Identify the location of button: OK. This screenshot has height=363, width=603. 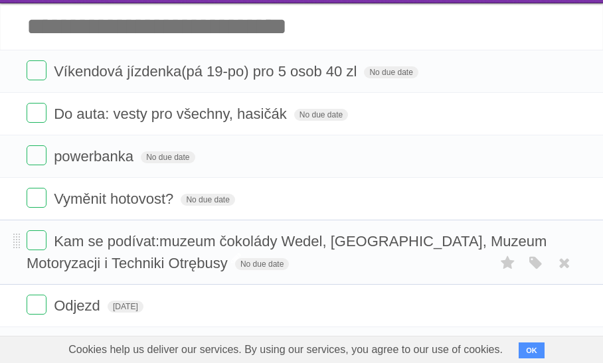
(532, 351).